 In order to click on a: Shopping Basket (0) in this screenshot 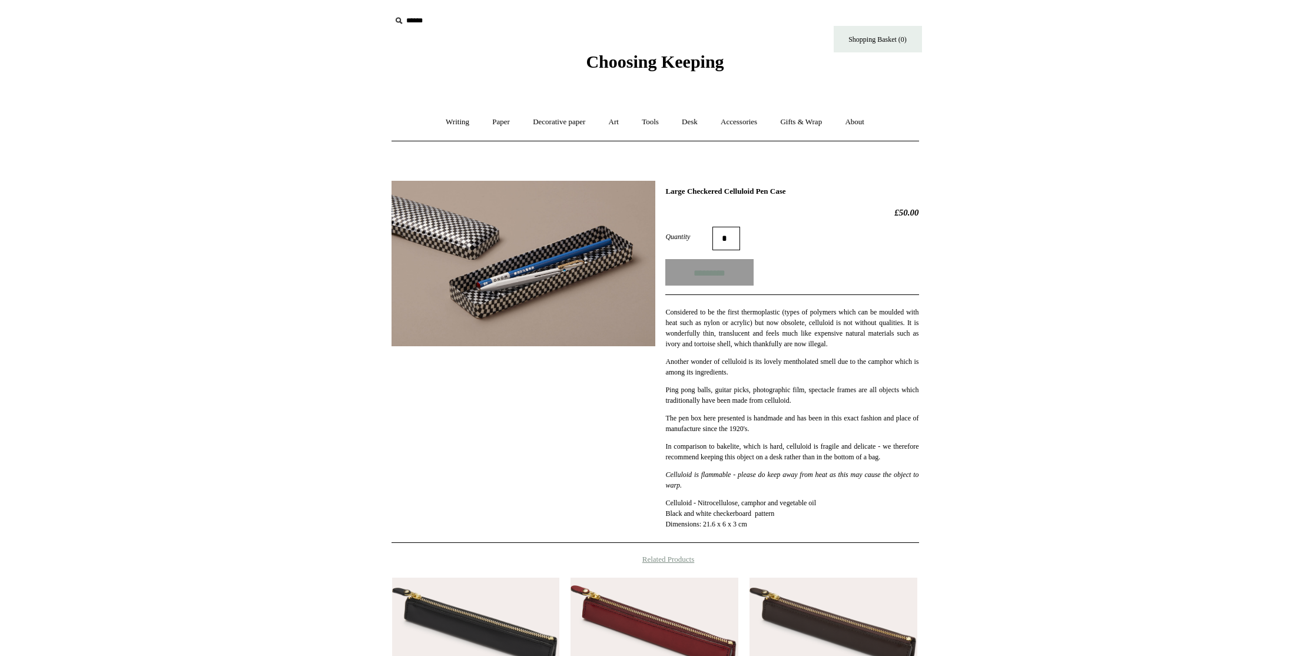, I will do `click(878, 39)`.